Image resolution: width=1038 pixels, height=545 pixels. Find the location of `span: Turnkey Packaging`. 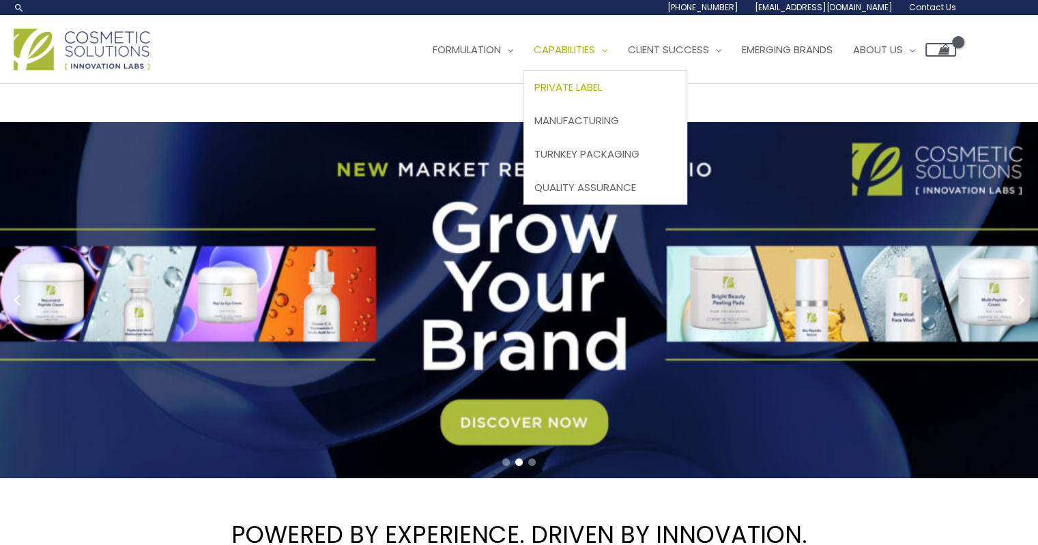

span: Turnkey Packaging is located at coordinates (587, 153).